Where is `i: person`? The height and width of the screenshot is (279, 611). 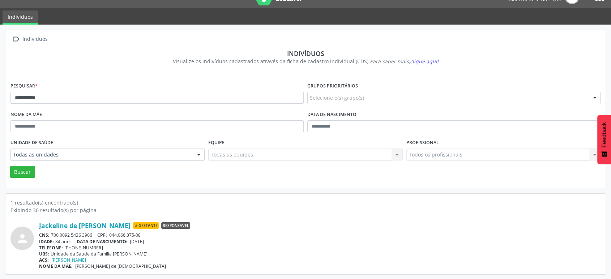
i: person is located at coordinates (22, 239).